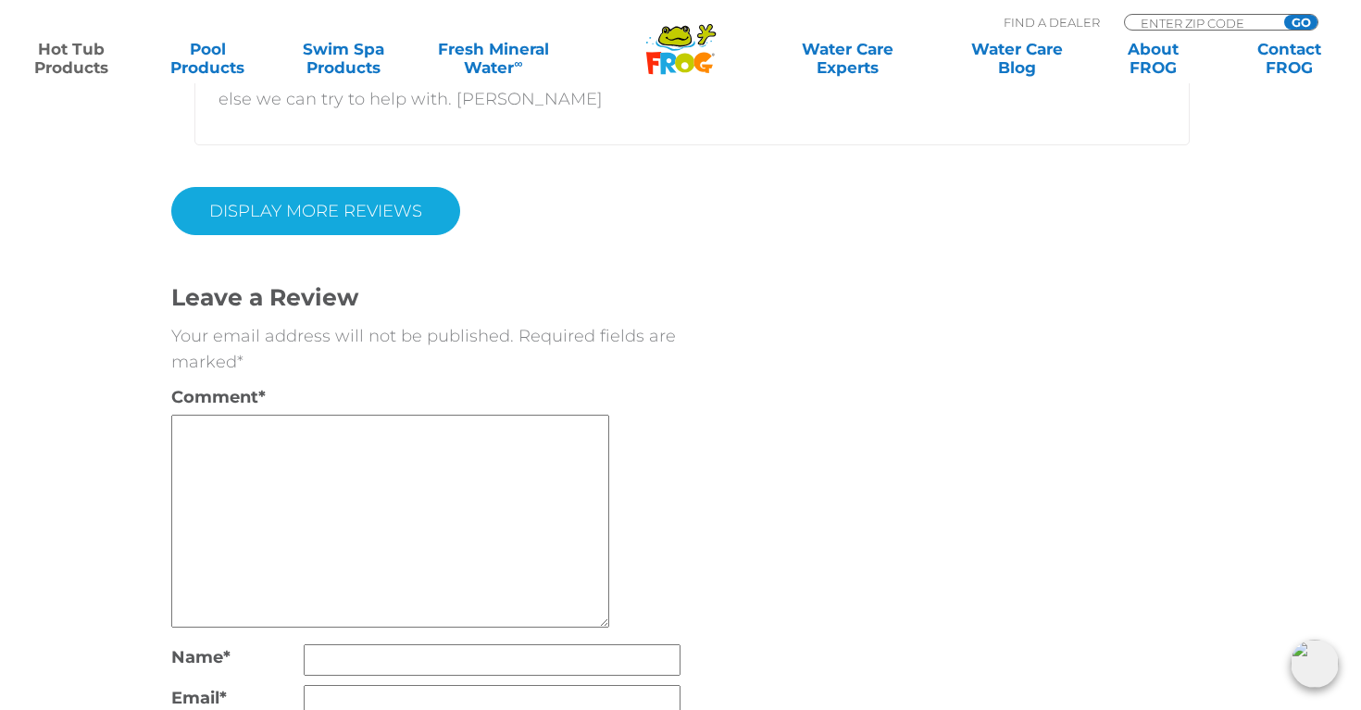  I want to click on span: Your email address will not be published., so click(343, 336).